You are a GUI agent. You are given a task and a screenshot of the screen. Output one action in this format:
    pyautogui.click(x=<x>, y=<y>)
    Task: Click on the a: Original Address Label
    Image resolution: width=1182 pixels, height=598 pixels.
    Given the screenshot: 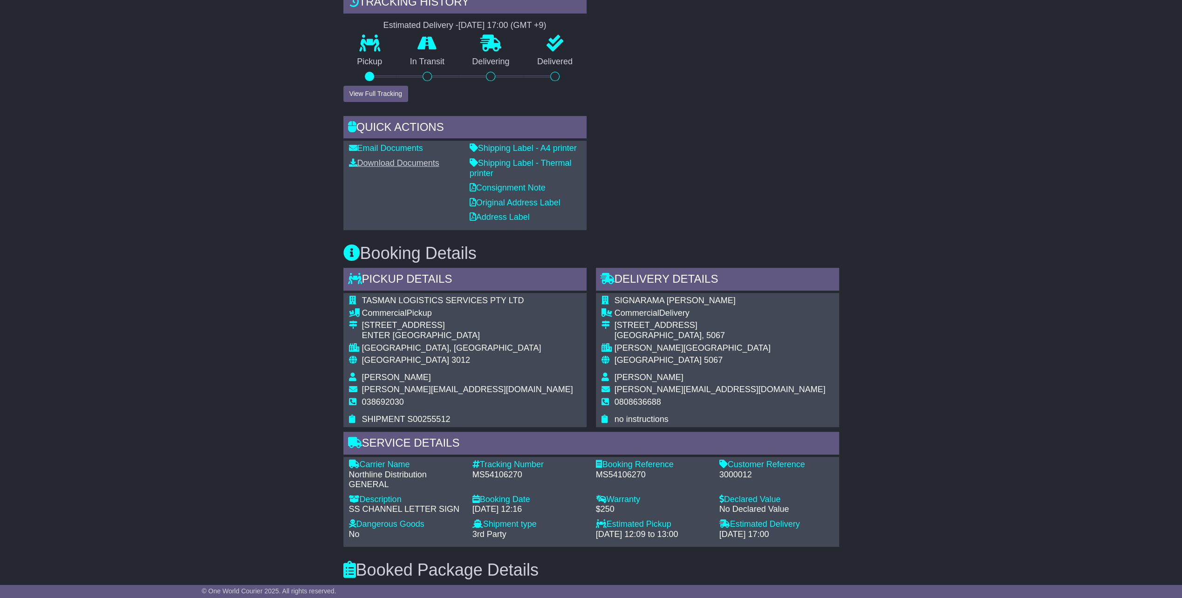 What is the action you would take?
    pyautogui.click(x=515, y=203)
    